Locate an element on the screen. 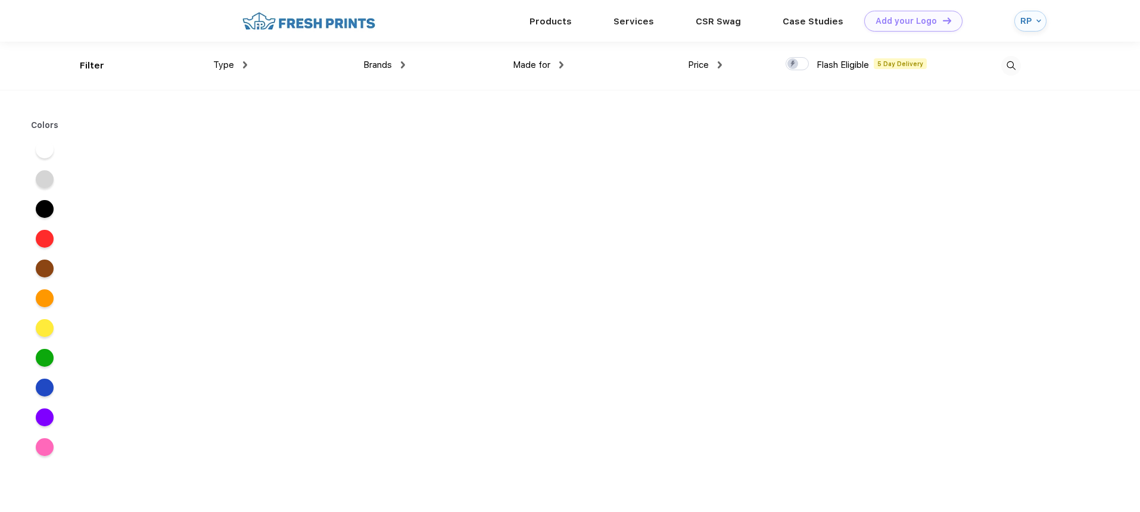 This screenshot has height=512, width=1140. span: Brands is located at coordinates (378, 65).